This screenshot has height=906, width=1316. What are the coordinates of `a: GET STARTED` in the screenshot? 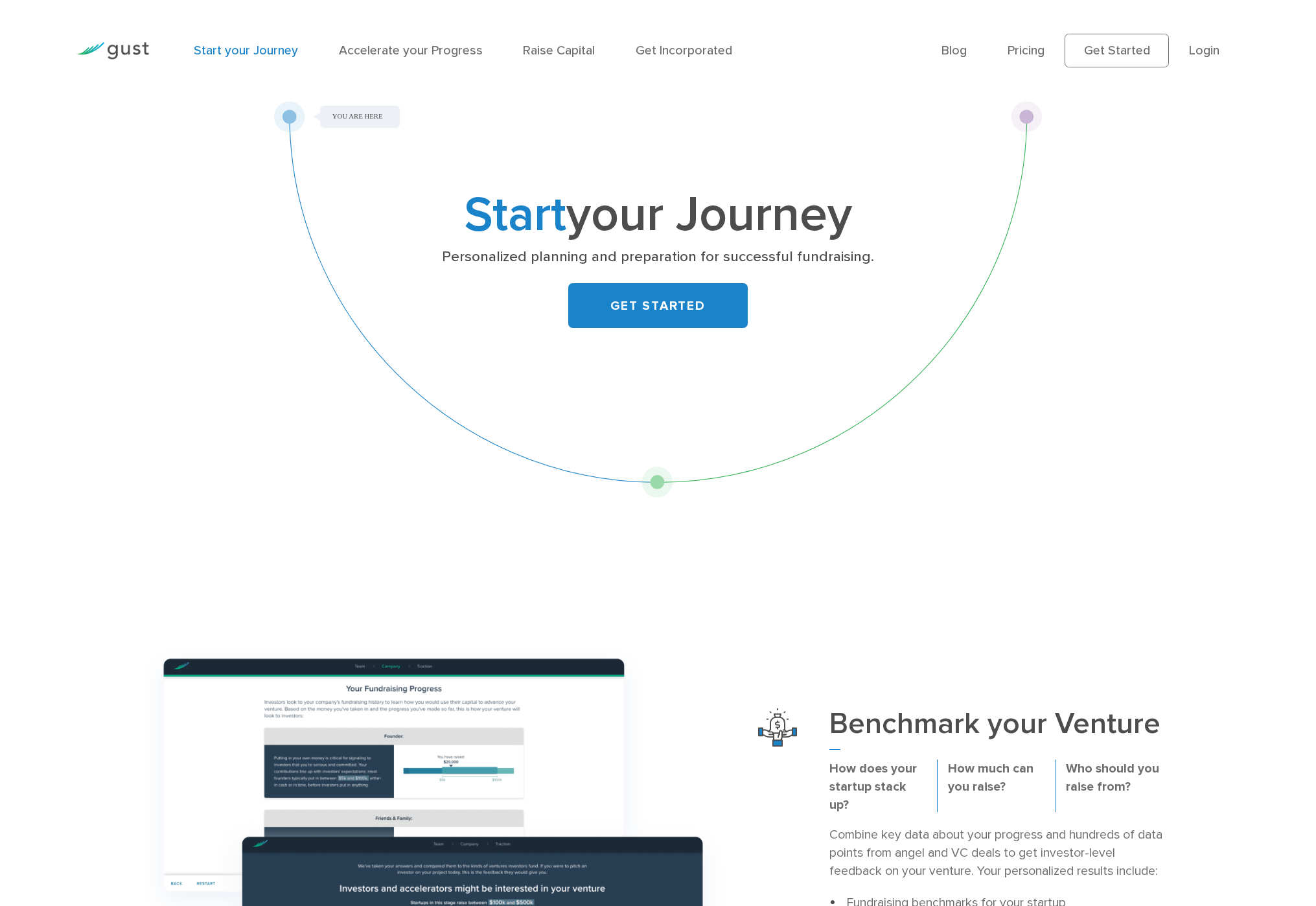 It's located at (657, 305).